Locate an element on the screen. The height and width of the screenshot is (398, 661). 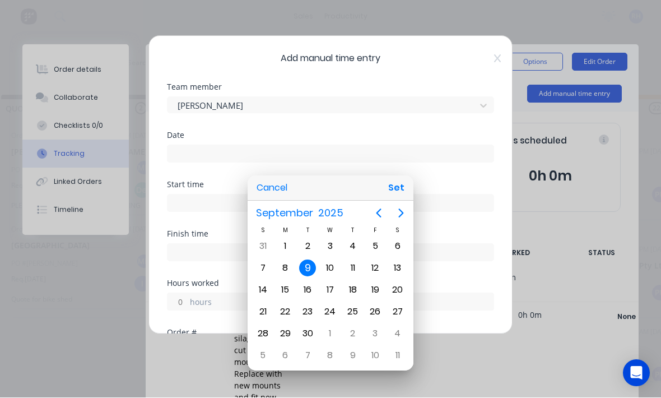
div: Thursday, September 11, 2025 is located at coordinates (353, 268).